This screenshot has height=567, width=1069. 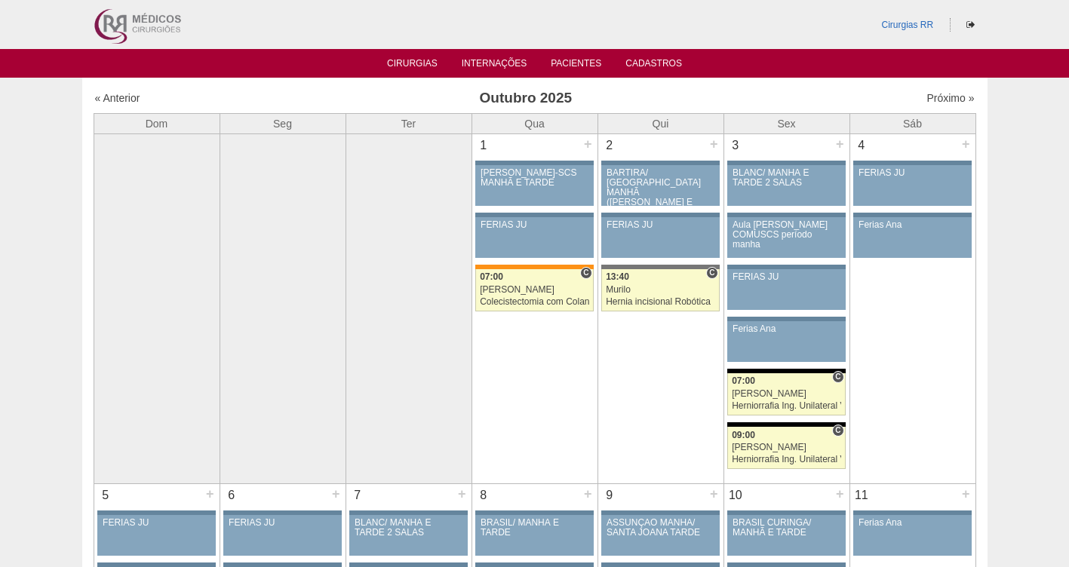 I want to click on th: Sáb, so click(x=912, y=123).